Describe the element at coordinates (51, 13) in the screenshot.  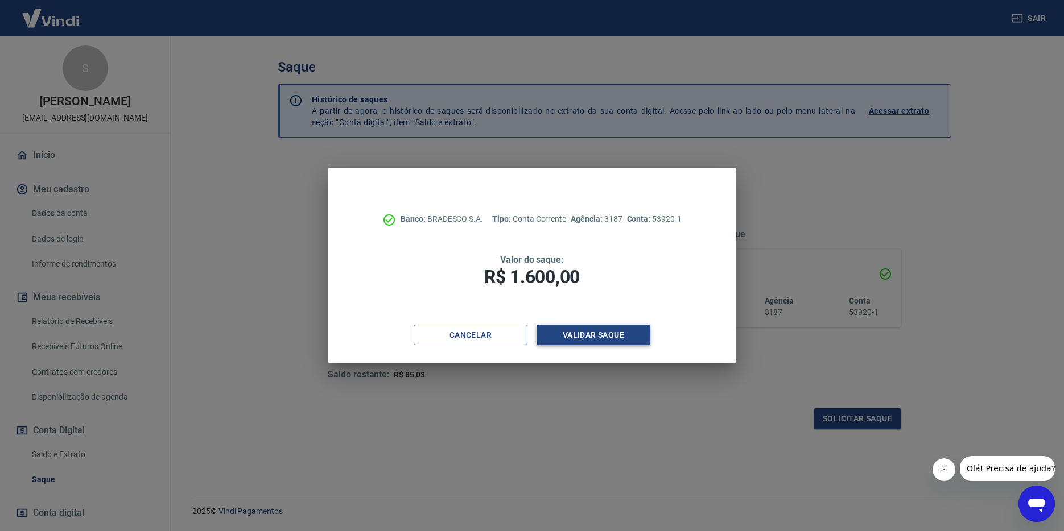
I see `span: Olá! Precisa de ajuda?` at that location.